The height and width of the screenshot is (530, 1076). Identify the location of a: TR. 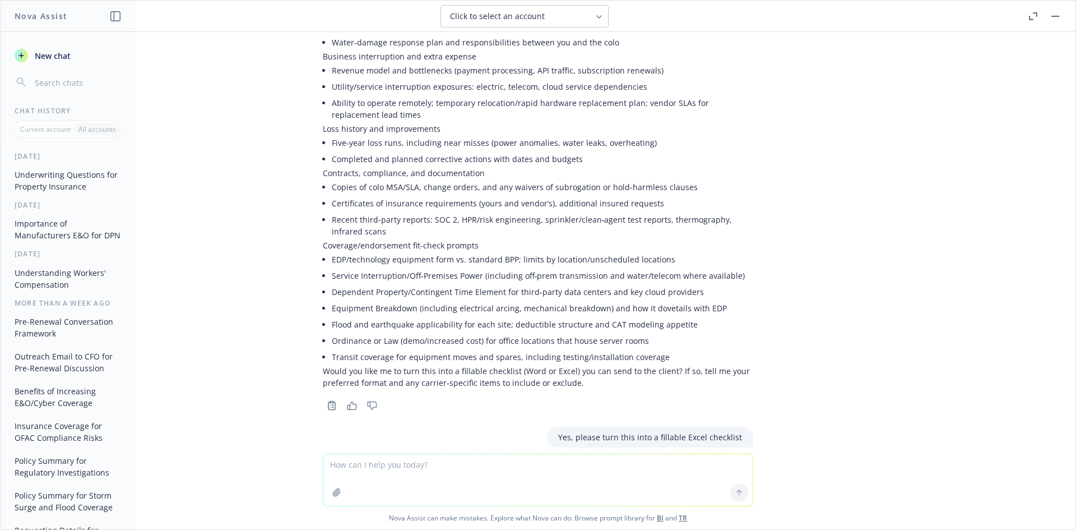
(683, 517).